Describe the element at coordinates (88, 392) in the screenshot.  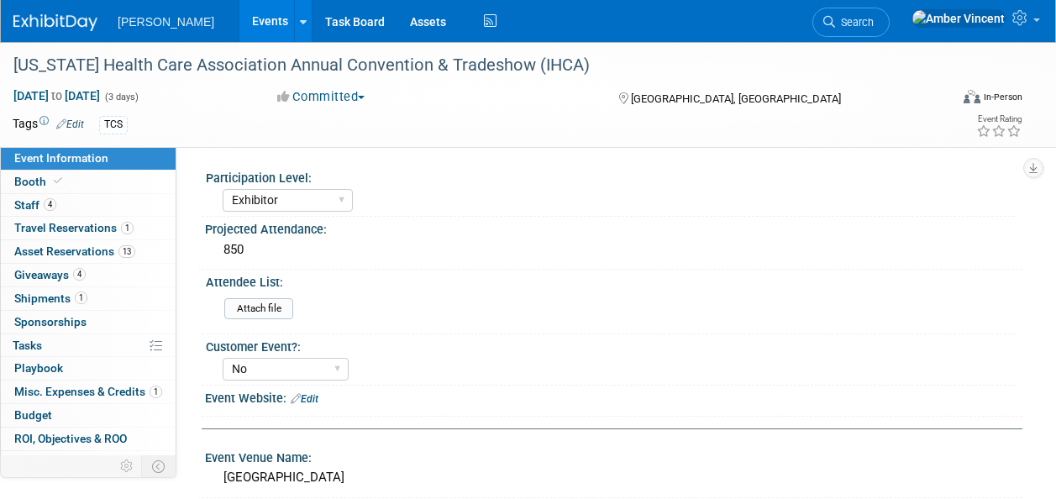
I see `span: Misc. Expenses & Credits` at that location.